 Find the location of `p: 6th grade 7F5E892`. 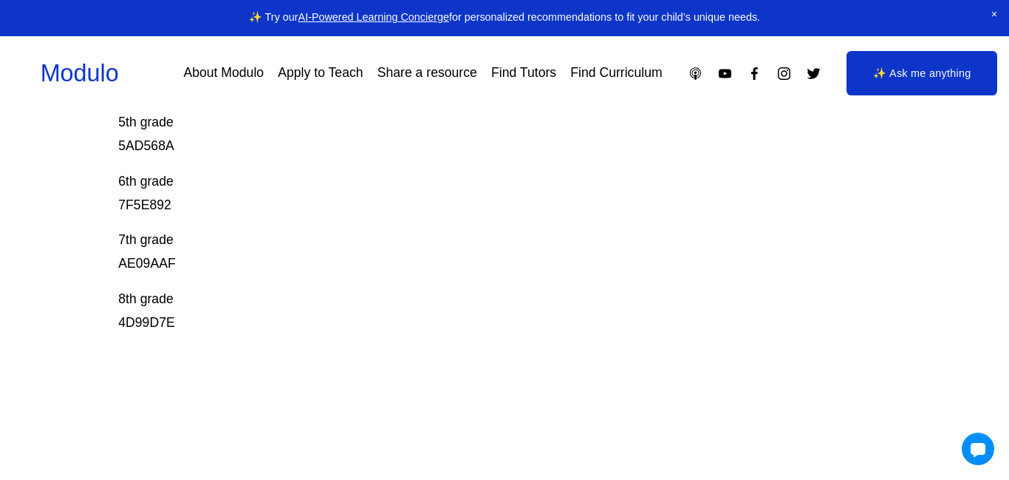

p: 6th grade 7F5E892 is located at coordinates (465, 194).